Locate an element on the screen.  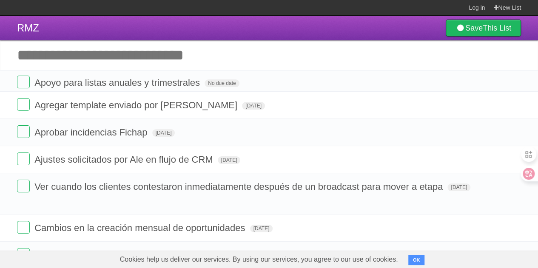
b: This List is located at coordinates (497, 28).